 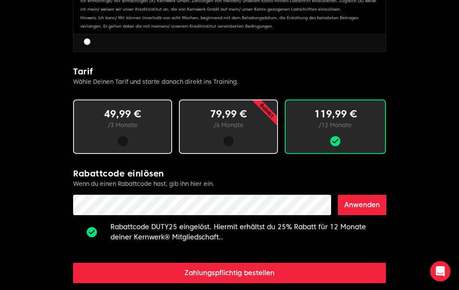 What do you see at coordinates (336, 114) in the screenshot?
I see `p: 119,99 €` at bounding box center [336, 114].